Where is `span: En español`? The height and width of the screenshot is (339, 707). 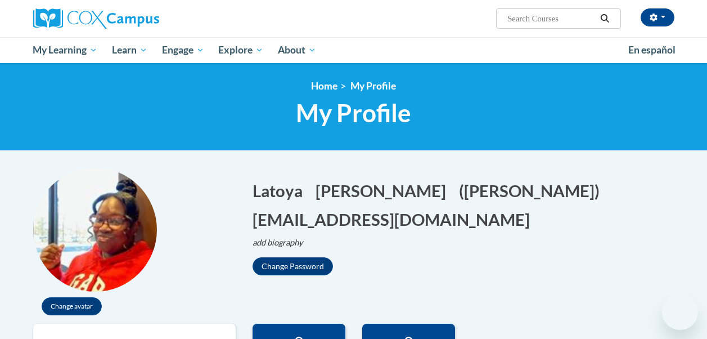
span: En español is located at coordinates (652, 49).